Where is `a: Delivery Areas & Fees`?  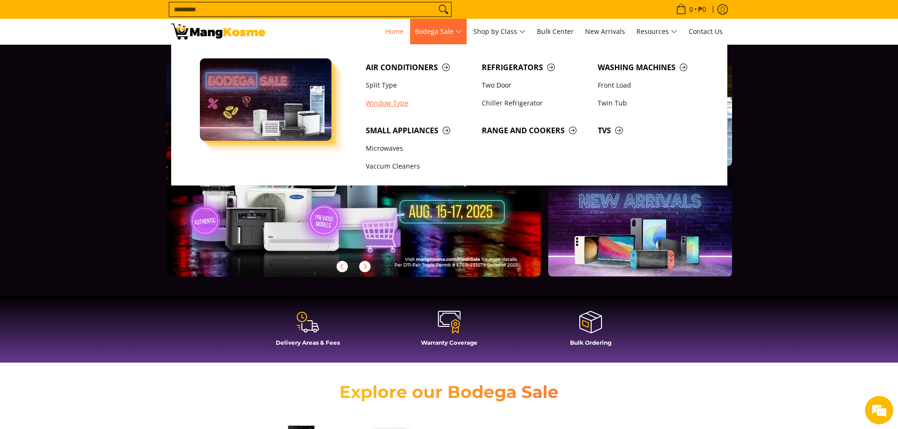
a: Delivery Areas & Fees is located at coordinates (308, 332).